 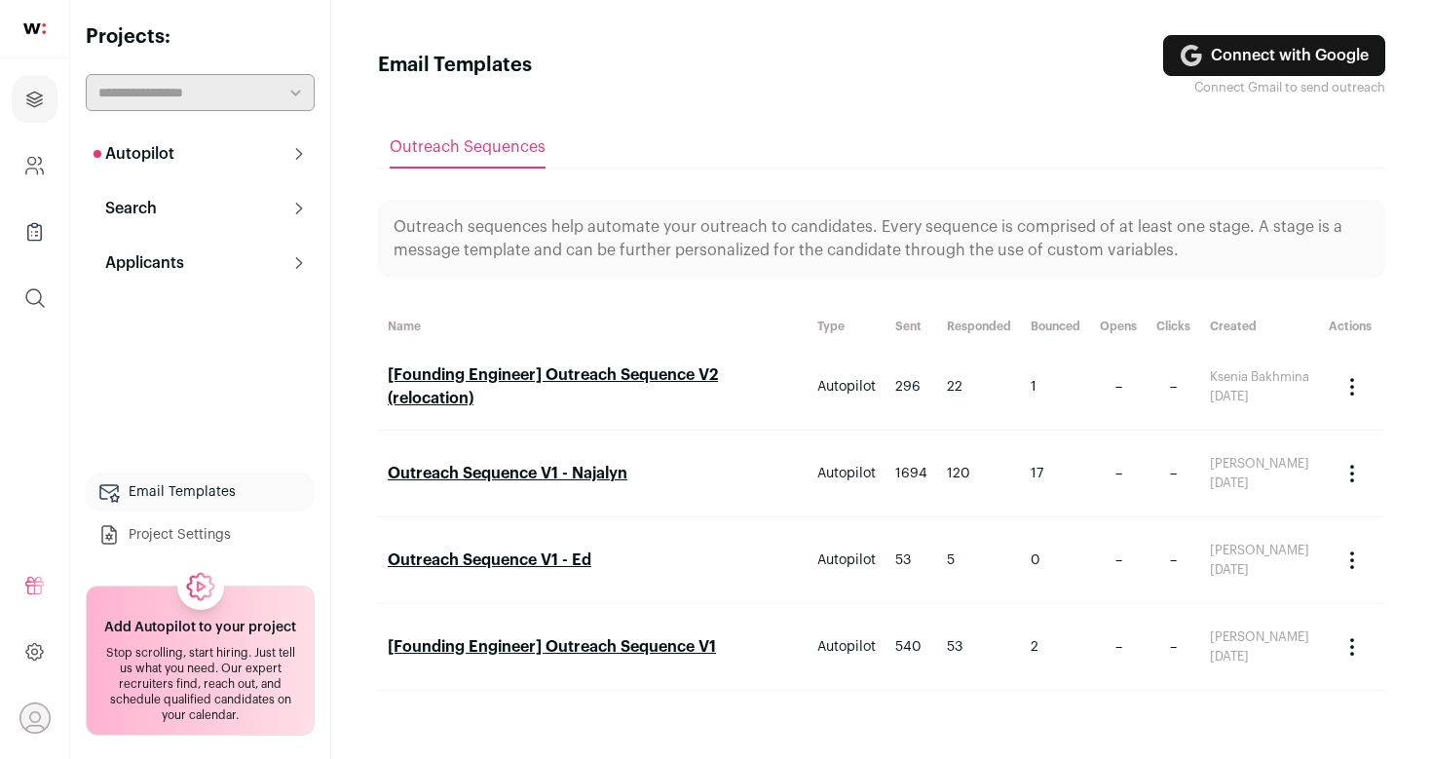 I want to click on a: Outreach Sequence V1 - Najalyn, so click(x=508, y=474).